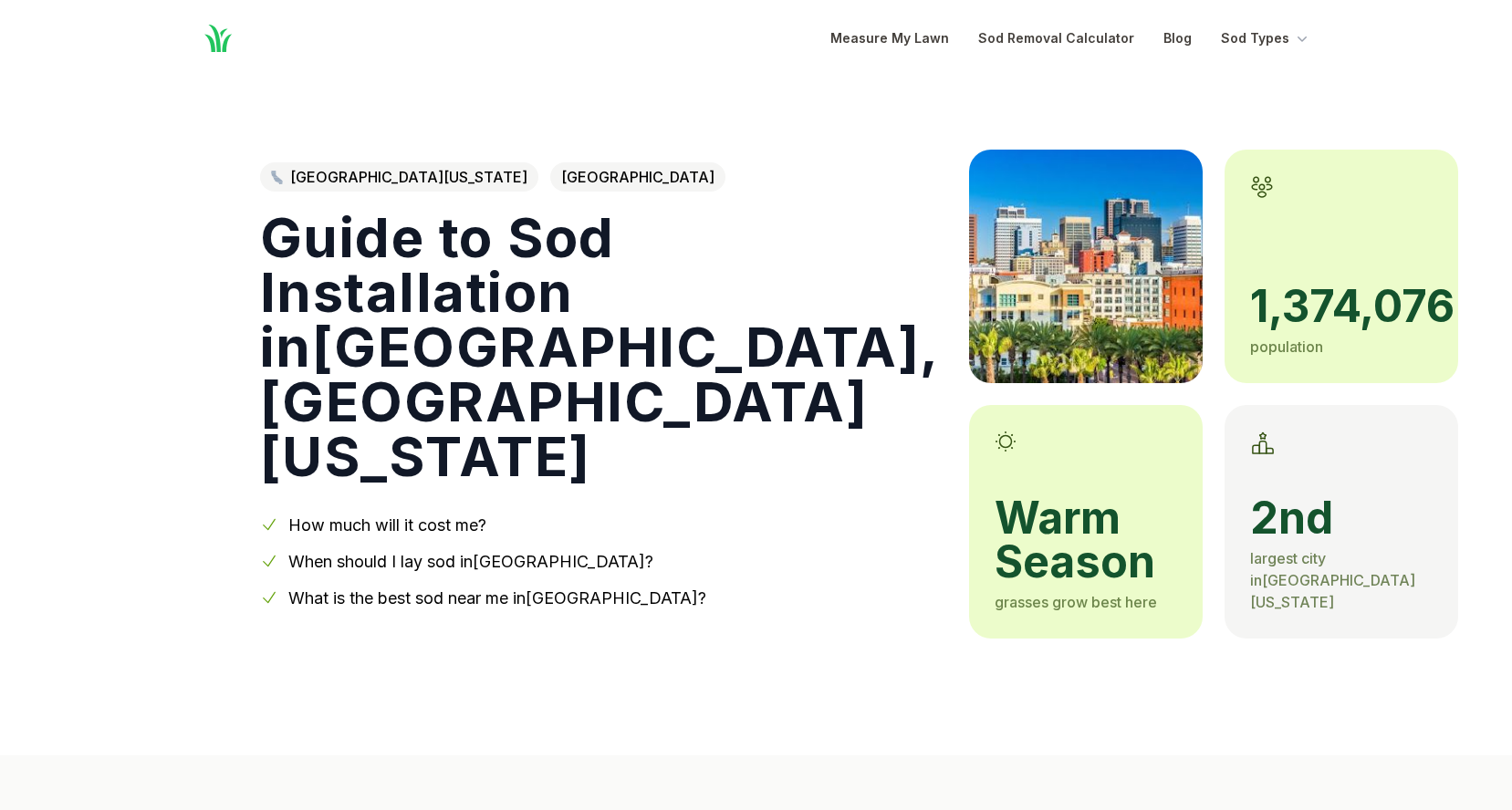  Describe the element at coordinates (1341, 519) in the screenshot. I see `span: 2nd` at that location.